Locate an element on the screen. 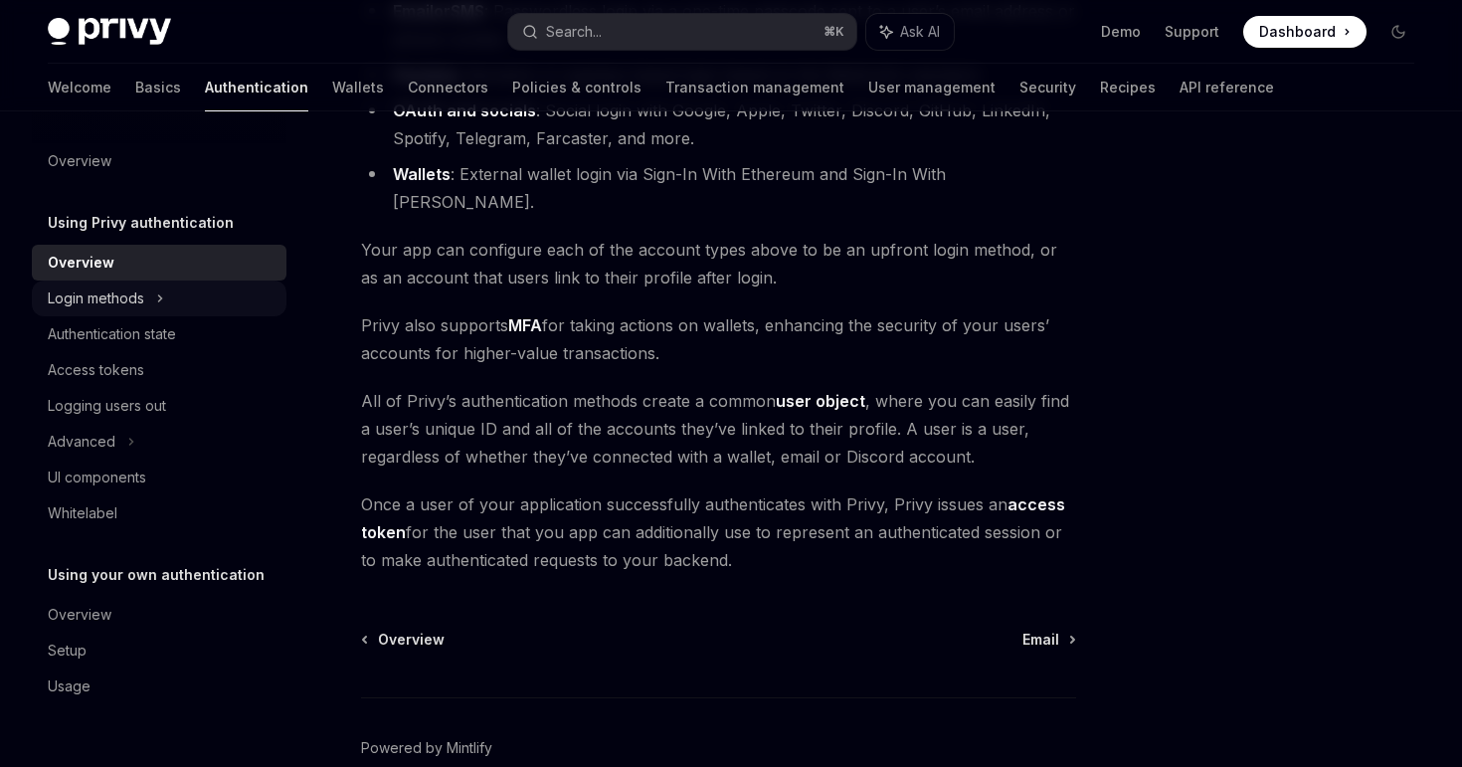  a: Basics is located at coordinates (158, 88).